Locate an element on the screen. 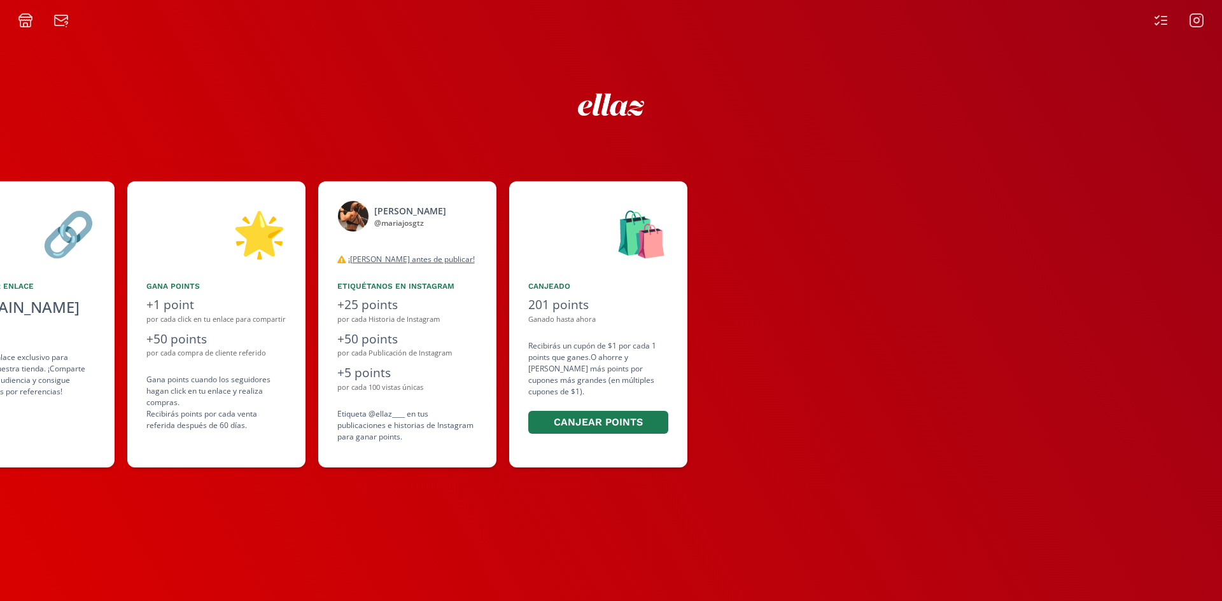  div: Gana points cuando los seguidores hagan click en tu enlace y realiza compras . Recibirás points p... is located at coordinates (216, 403).